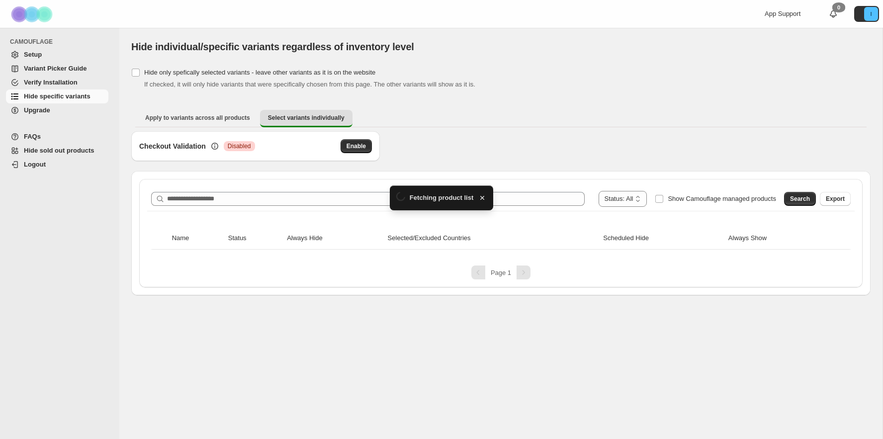  Describe the element at coordinates (501, 213) in the screenshot. I see `div: Select variants individually` at that location.